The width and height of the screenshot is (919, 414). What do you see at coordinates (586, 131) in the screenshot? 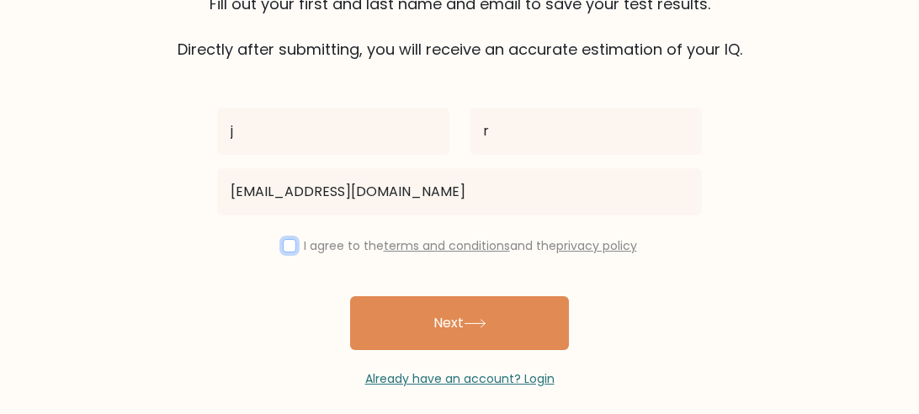
I see `input: Last name` at bounding box center [586, 131].